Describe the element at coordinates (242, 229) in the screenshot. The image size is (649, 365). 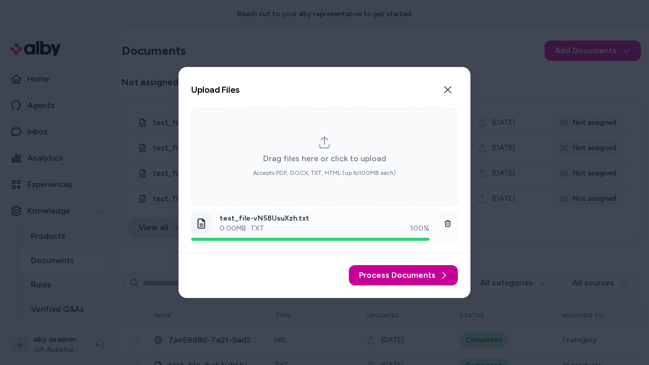
I see `p: 0.00 MB · TXT` at that location.